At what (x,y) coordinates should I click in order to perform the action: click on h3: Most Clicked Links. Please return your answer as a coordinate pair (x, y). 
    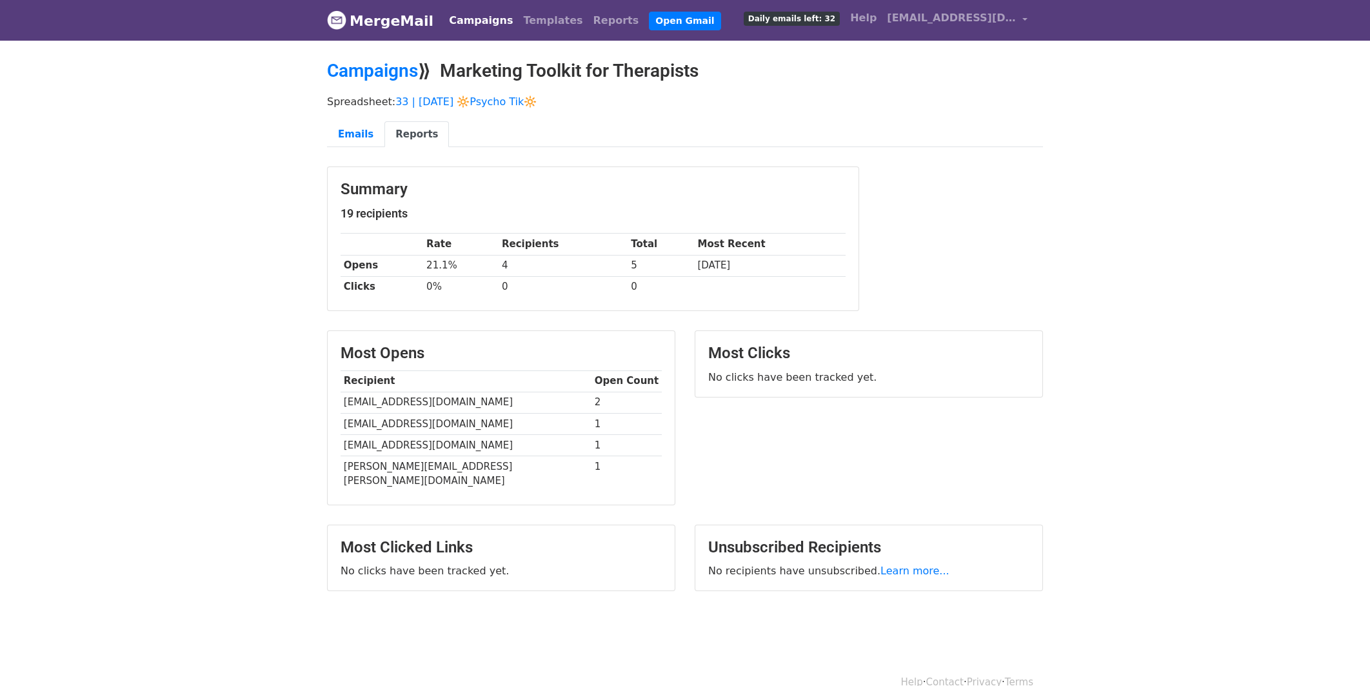
    Looking at the image, I should click on (501, 547).